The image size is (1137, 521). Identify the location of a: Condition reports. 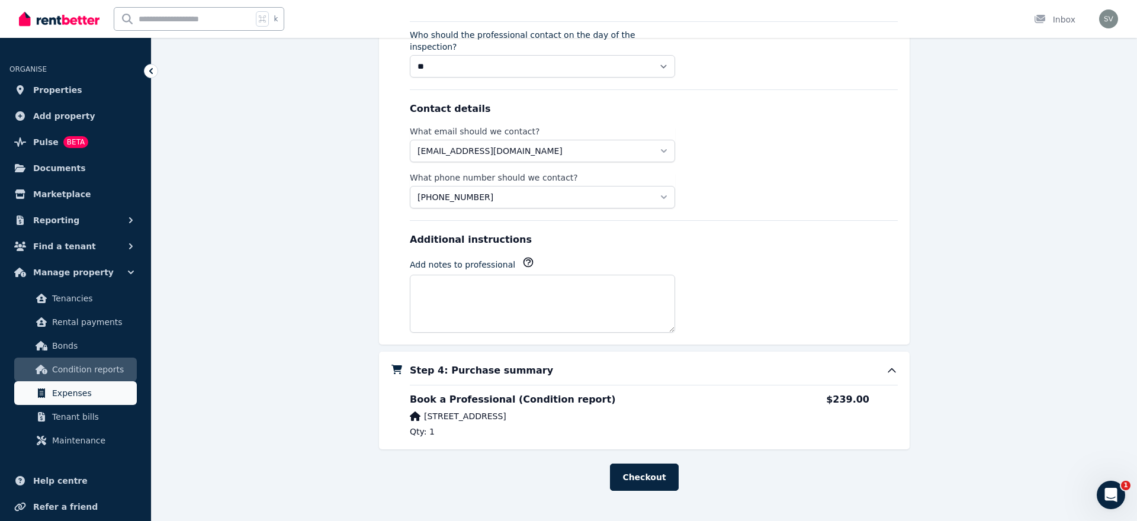
(75, 369).